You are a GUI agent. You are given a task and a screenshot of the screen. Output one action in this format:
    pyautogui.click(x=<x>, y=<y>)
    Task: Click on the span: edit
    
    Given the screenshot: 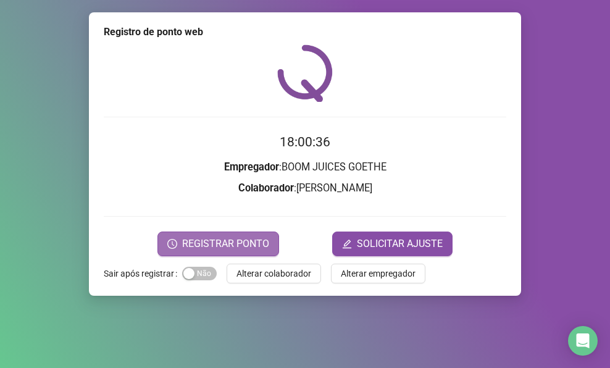 What is the action you would take?
    pyautogui.click(x=347, y=244)
    